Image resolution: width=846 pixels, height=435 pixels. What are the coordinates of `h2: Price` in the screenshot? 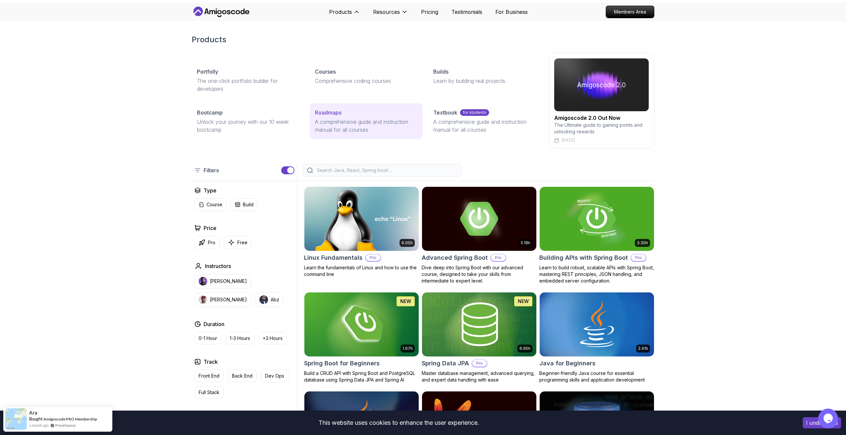 It's located at (210, 228).